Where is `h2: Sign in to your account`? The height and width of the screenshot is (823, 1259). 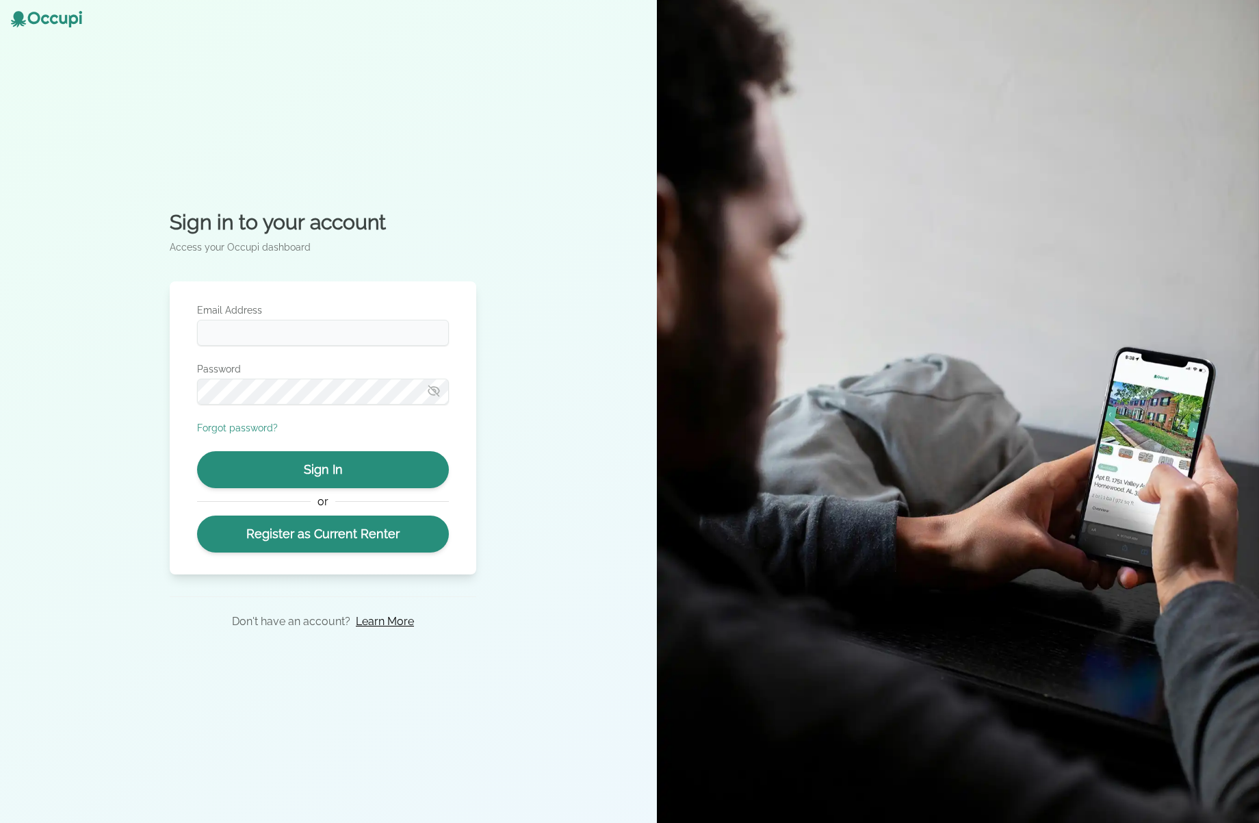
h2: Sign in to your account is located at coordinates (323, 222).